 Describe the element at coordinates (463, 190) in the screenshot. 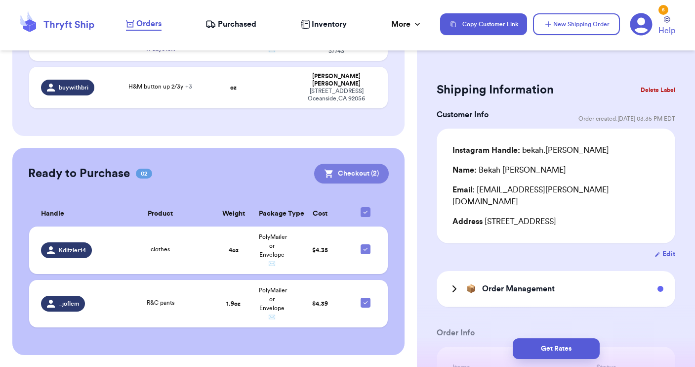

I see `span: Email:` at that location.